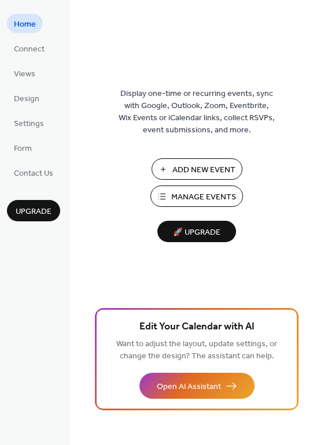 Image resolution: width=324 pixels, height=445 pixels. Describe the element at coordinates (189, 387) in the screenshot. I see `span: Open AI Assistant` at that location.